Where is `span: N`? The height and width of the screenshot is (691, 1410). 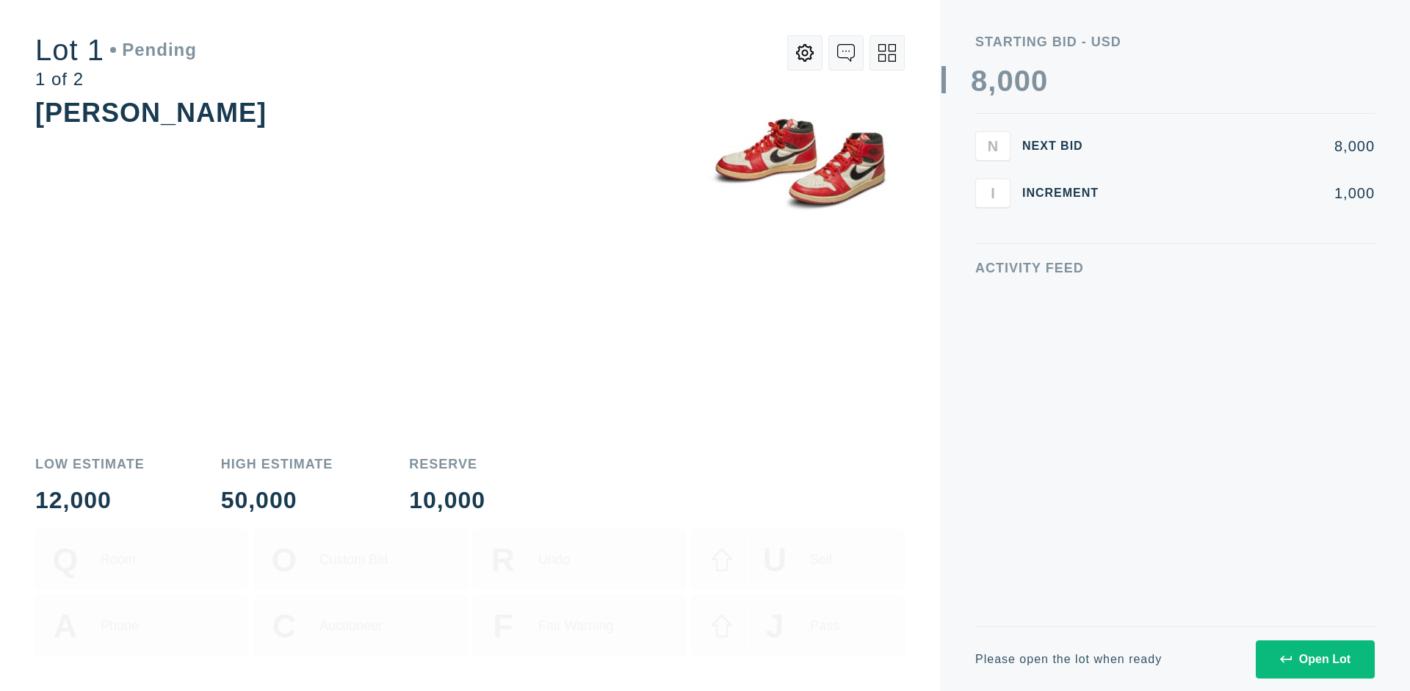
span: N is located at coordinates (993, 145).